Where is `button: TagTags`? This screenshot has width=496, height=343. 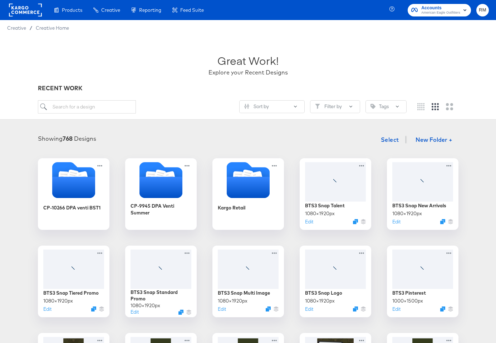
button: TagTags is located at coordinates (386, 107).